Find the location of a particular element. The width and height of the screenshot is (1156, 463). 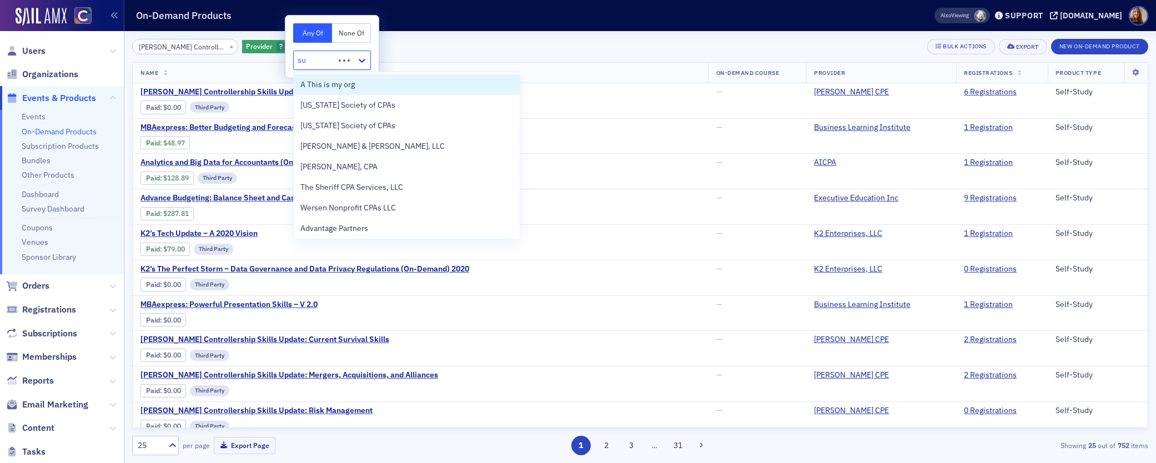

span: Name is located at coordinates (149, 73).